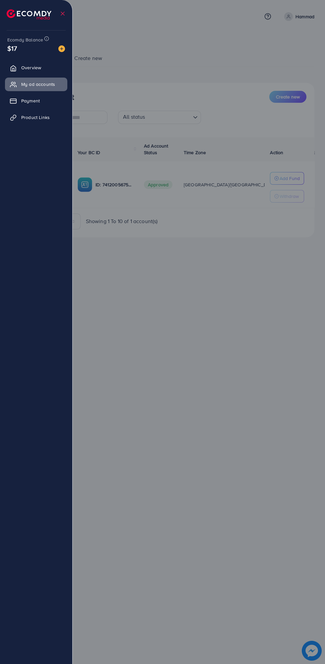 The width and height of the screenshot is (325, 664). Describe the element at coordinates (31, 68) in the screenshot. I see `span: Overview` at that location.